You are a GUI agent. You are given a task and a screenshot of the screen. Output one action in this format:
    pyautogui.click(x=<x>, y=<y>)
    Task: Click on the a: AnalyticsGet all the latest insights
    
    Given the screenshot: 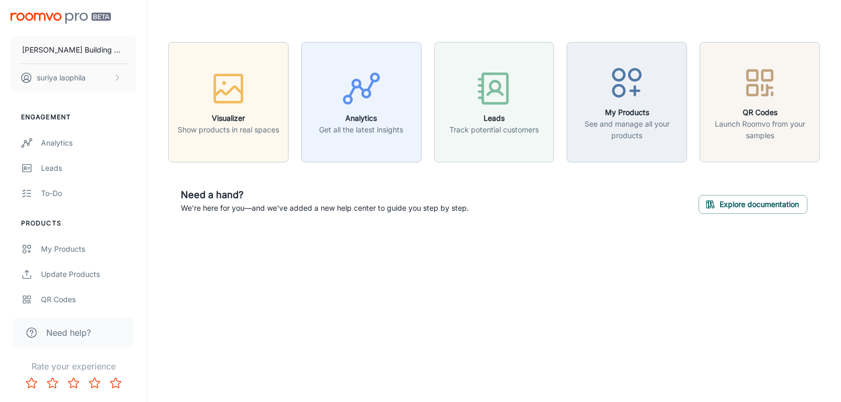 What is the action you would take?
    pyautogui.click(x=361, y=101)
    